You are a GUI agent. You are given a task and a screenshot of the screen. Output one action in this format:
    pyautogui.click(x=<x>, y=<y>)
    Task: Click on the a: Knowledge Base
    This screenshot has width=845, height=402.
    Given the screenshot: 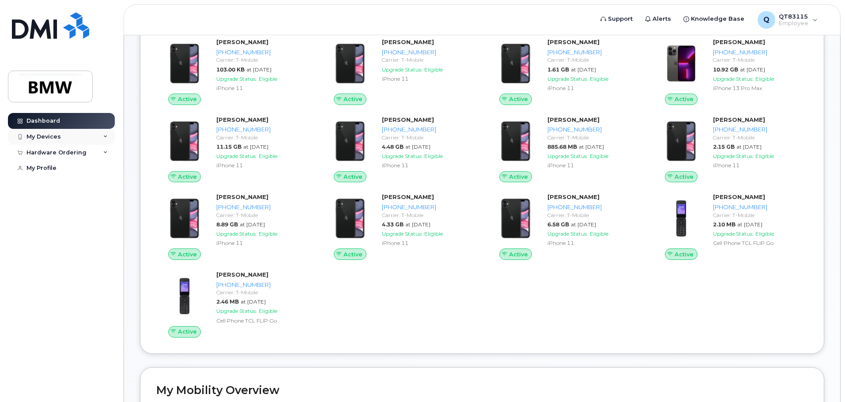 What is the action you would take?
    pyautogui.click(x=714, y=19)
    